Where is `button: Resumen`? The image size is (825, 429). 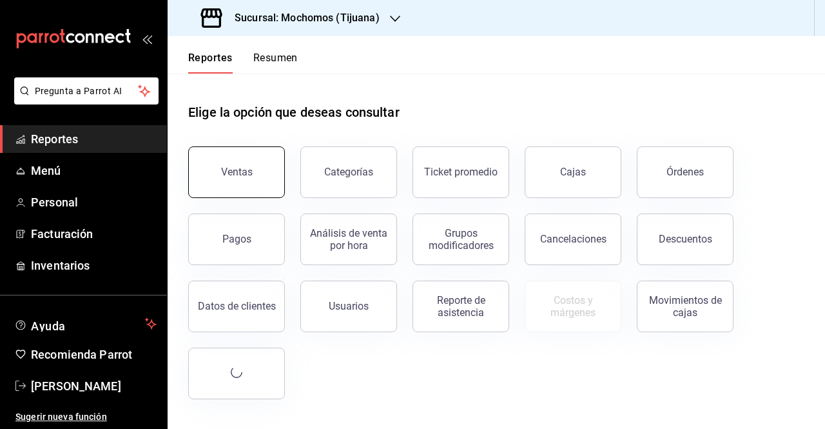
button: Resumen is located at coordinates (275, 63).